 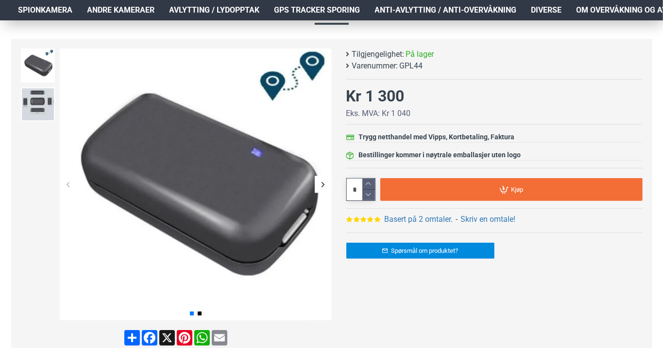 What do you see at coordinates (375, 66) in the screenshot?
I see `b: Varenummer:` at bounding box center [375, 66].